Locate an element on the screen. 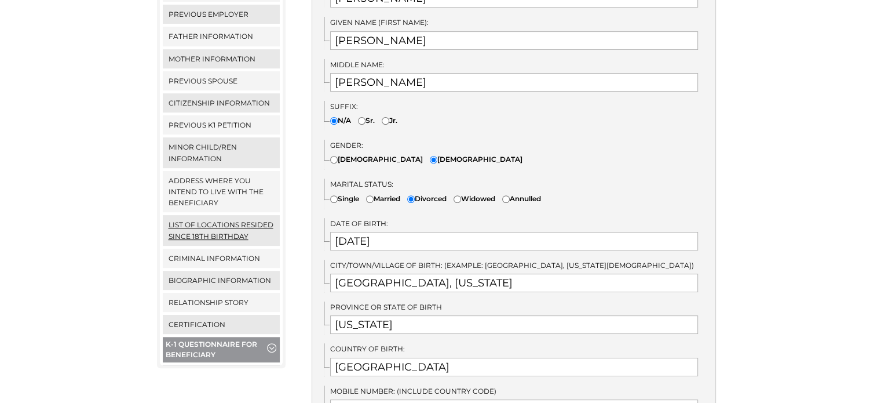 Image resolution: width=881 pixels, height=403 pixels. a: Biographic Information is located at coordinates (221, 280).